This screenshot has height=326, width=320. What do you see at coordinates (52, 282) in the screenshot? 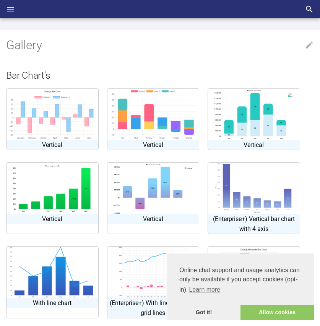
I see `a: With line chart` at bounding box center [52, 282].